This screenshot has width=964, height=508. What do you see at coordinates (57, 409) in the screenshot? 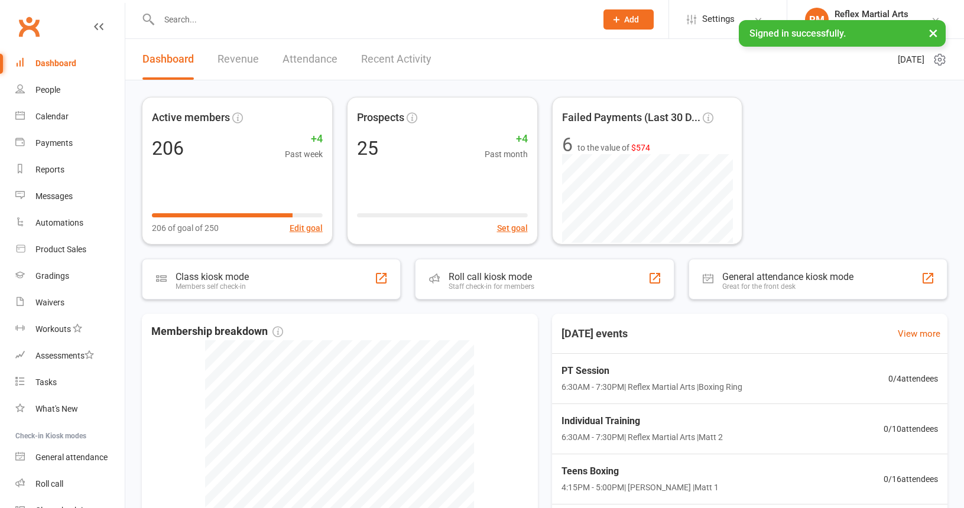
I see `div: What's New` at bounding box center [57, 409].